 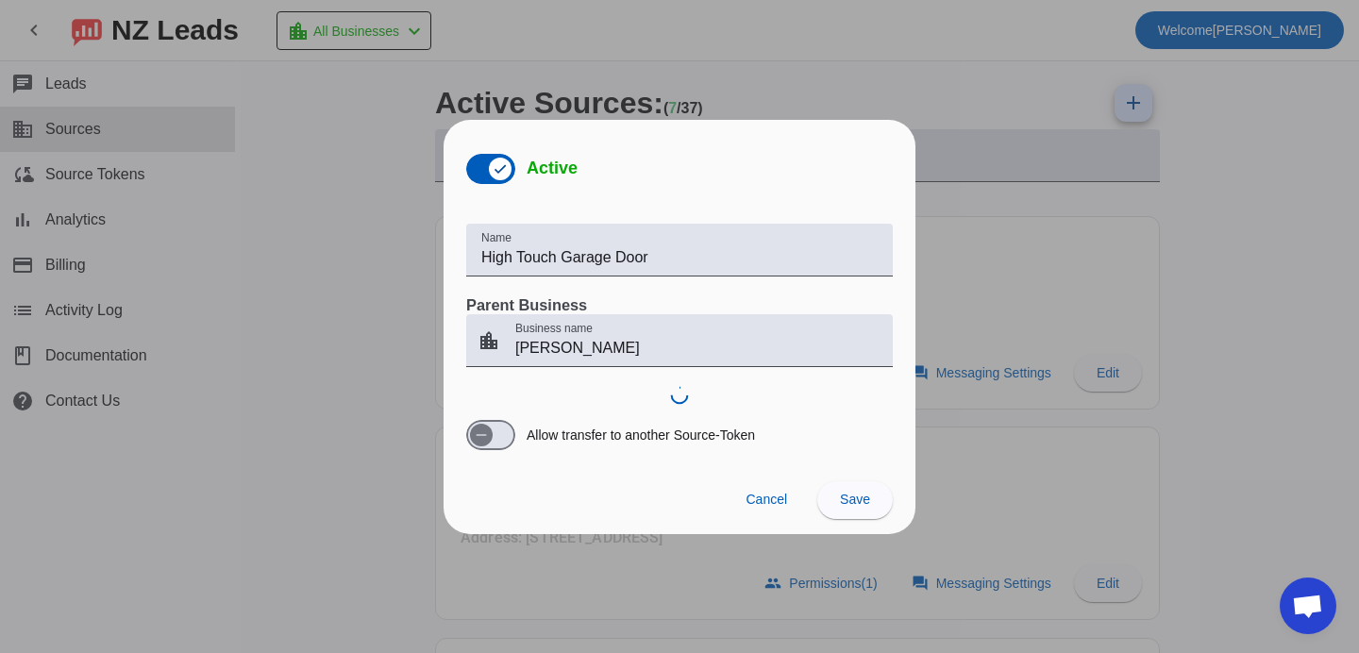 What do you see at coordinates (766, 499) in the screenshot?
I see `span: Cancel` at bounding box center [766, 499].